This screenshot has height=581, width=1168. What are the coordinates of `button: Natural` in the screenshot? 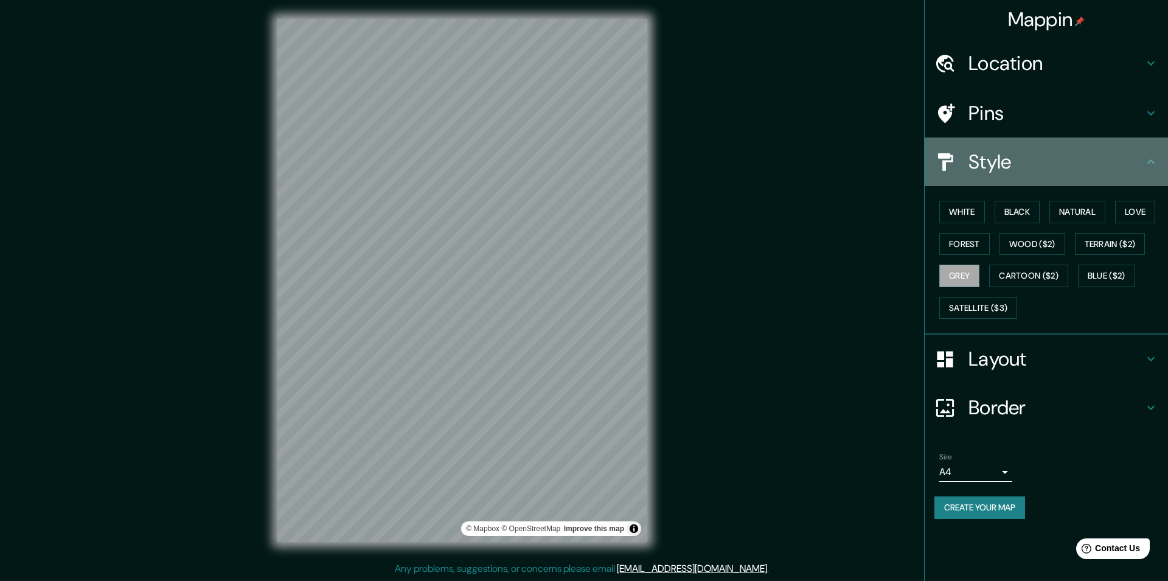 It's located at (1078, 212).